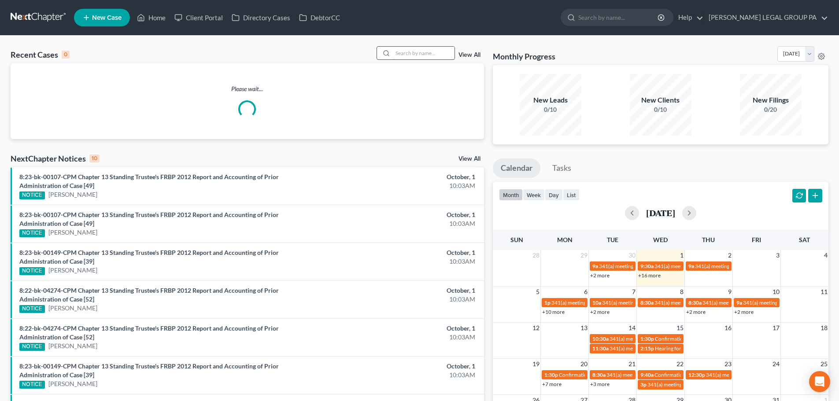  I want to click on span: 5, so click(538, 292).